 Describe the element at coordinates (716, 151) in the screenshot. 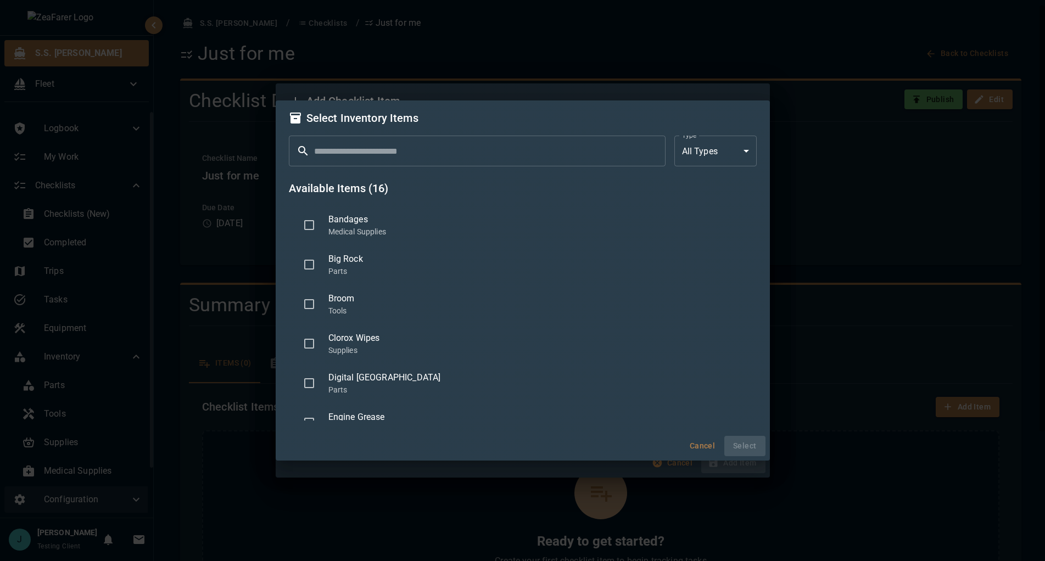

I see `div: All Types` at that location.